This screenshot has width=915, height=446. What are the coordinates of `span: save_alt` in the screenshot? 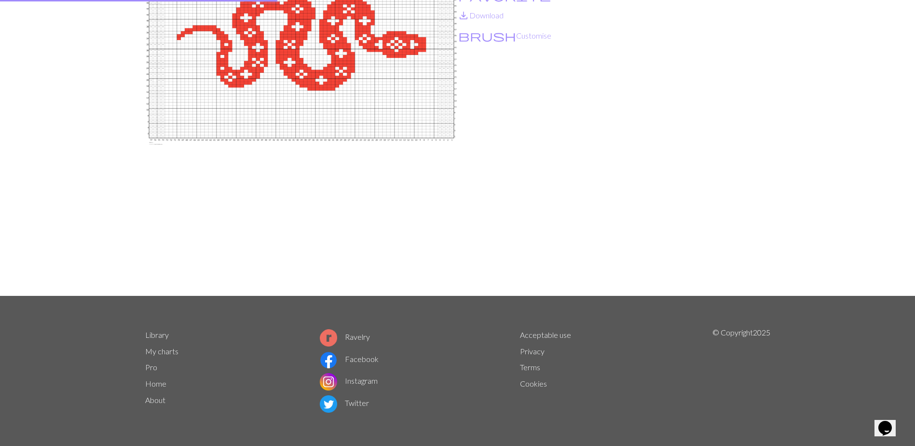 It's located at (464, 15).